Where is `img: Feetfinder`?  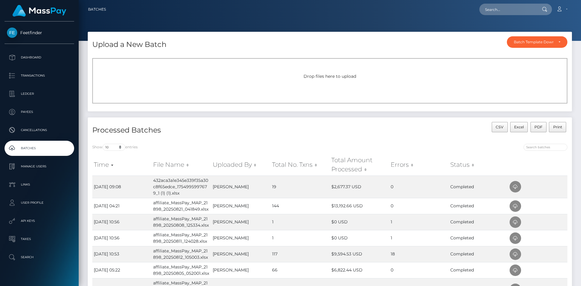 img: Feetfinder is located at coordinates (12, 33).